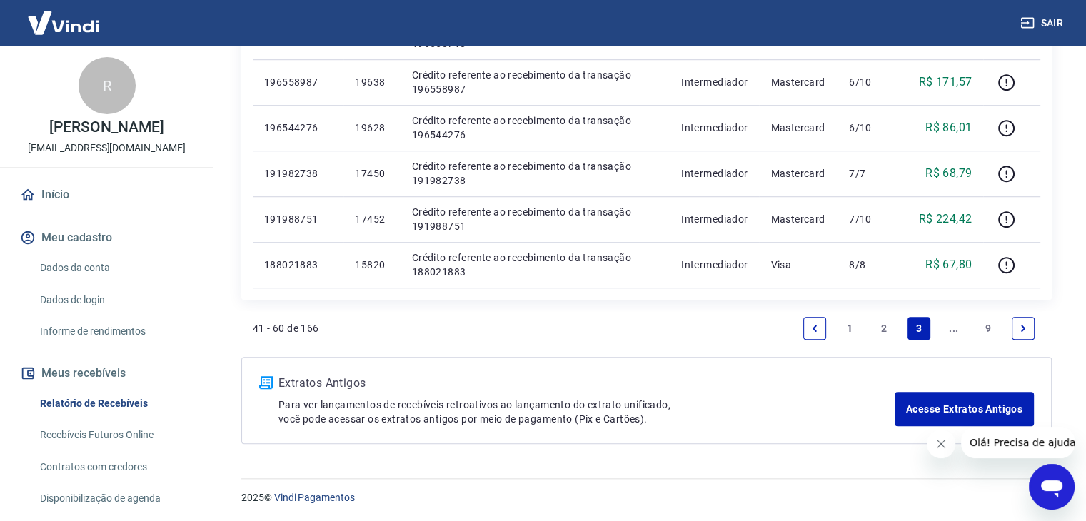 The height and width of the screenshot is (521, 1086). What do you see at coordinates (371, 128) in the screenshot?
I see `p: 19628` at bounding box center [371, 128].